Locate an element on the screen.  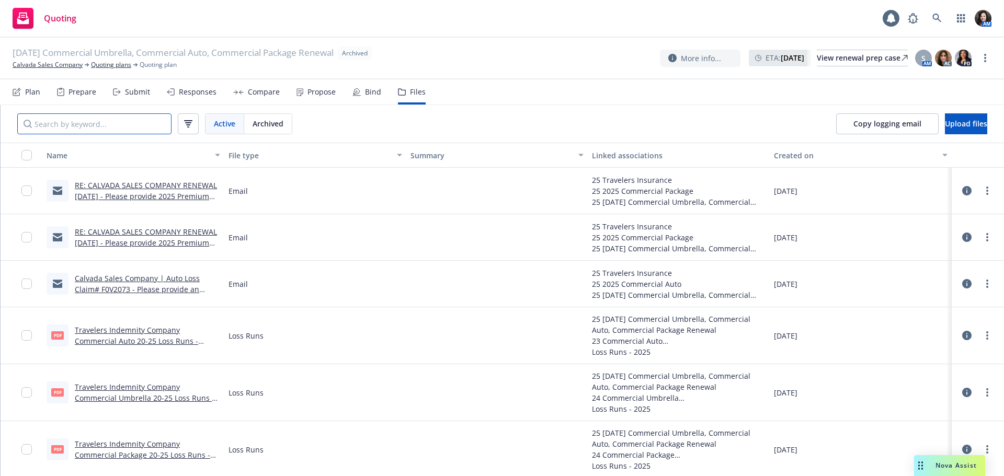
span: Upload files is located at coordinates (966, 123).